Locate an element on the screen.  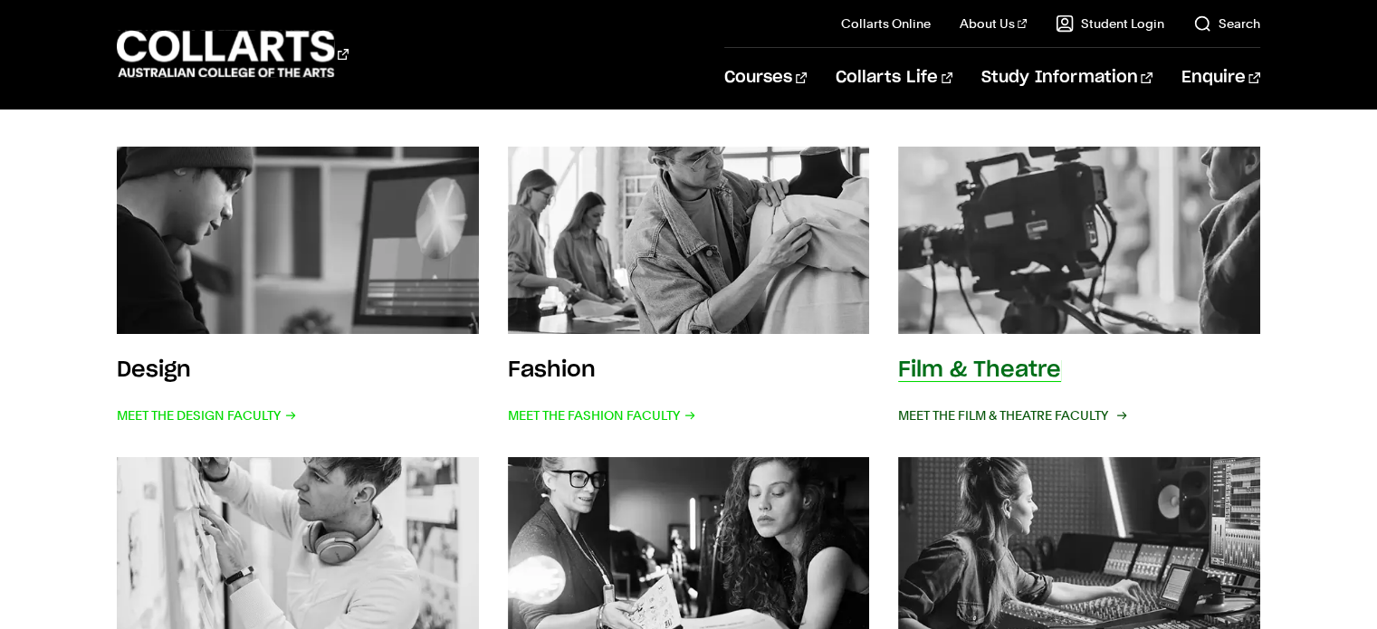
a: Enquire is located at coordinates (1220, 78).